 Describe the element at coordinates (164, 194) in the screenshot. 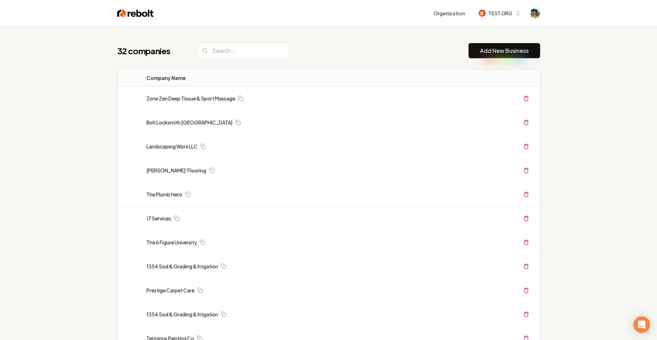

I see `a: The Plumb Hero` at that location.